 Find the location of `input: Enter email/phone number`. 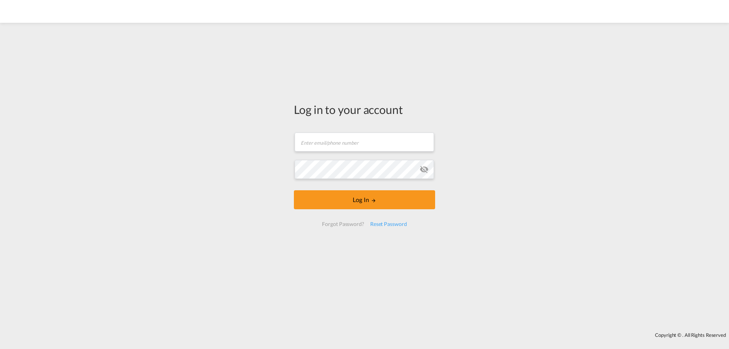

input: Enter email/phone number is located at coordinates (364, 142).